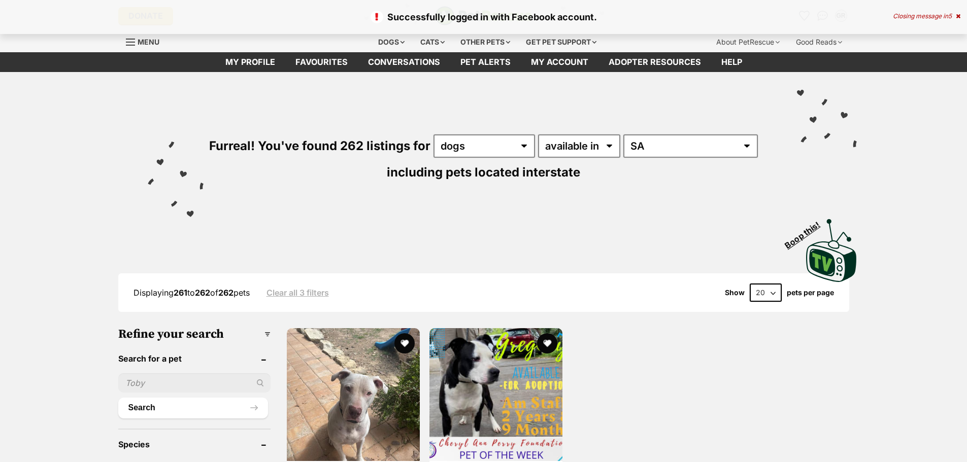  Describe the element at coordinates (561, 42) in the screenshot. I see `div: Get pet support` at that location.